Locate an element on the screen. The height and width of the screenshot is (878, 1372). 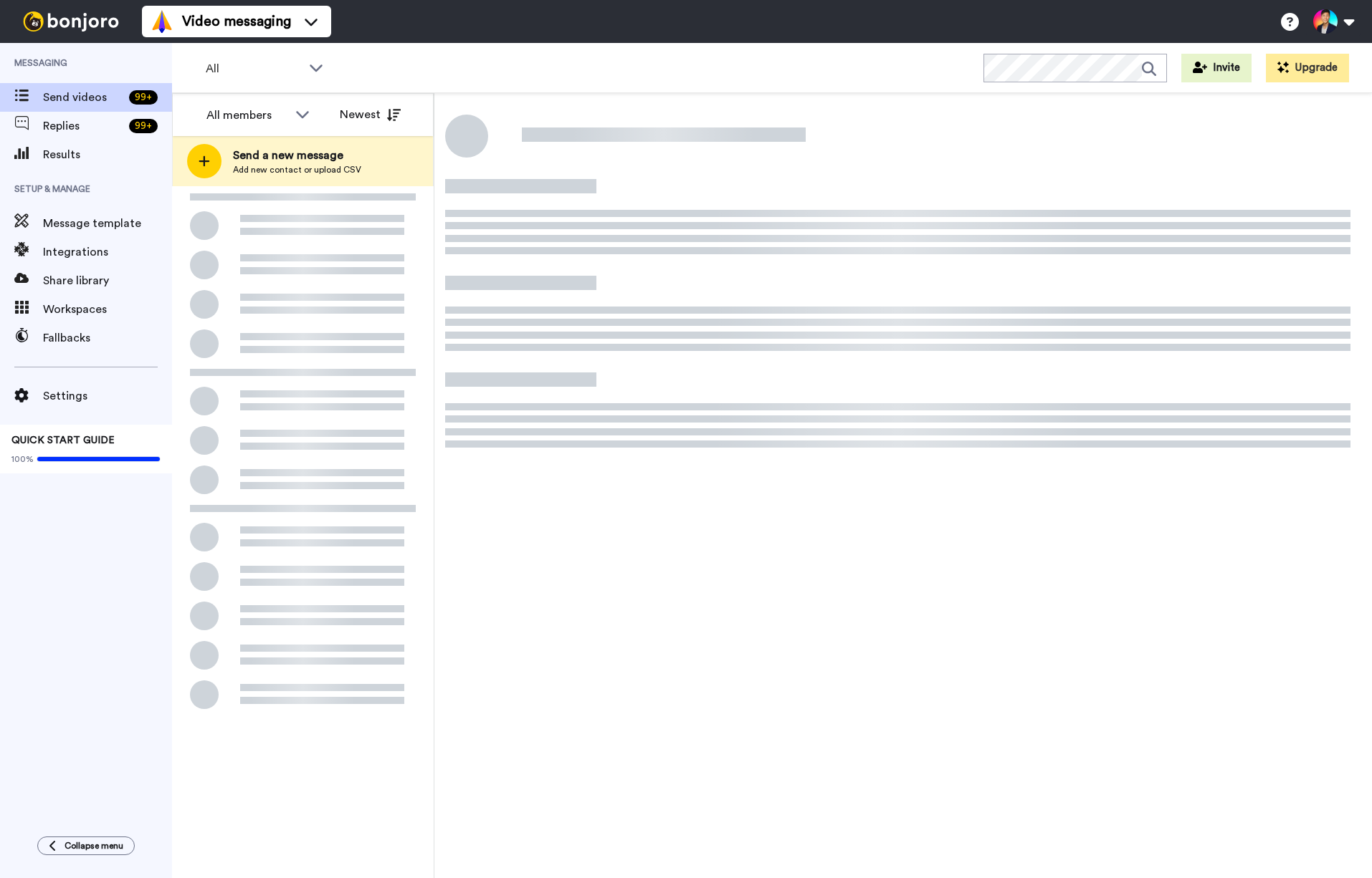
span: Results is located at coordinates (108, 155).